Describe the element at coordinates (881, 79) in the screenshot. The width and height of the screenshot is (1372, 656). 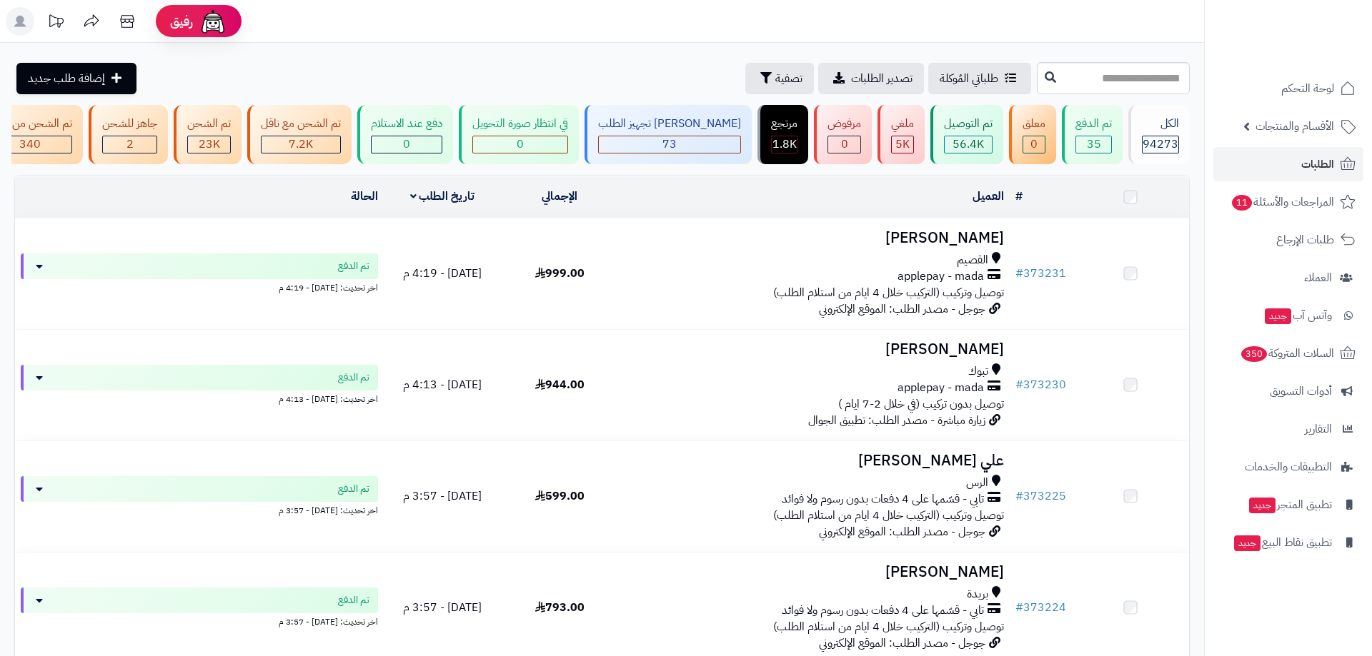
I see `span: تصدير الطلبات` at that location.